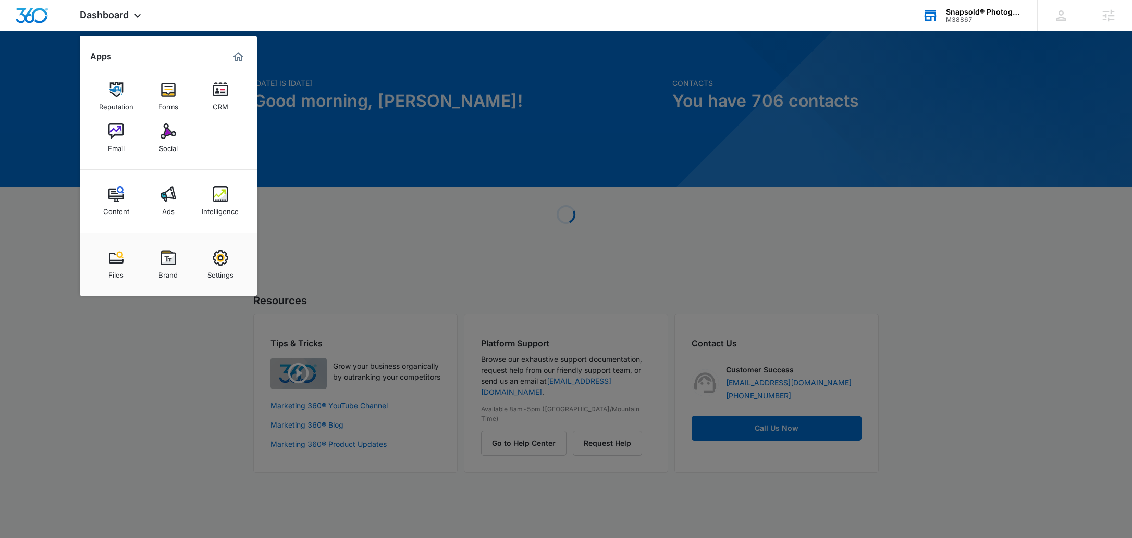 The height and width of the screenshot is (538, 1132). I want to click on div: Brand, so click(168, 273).